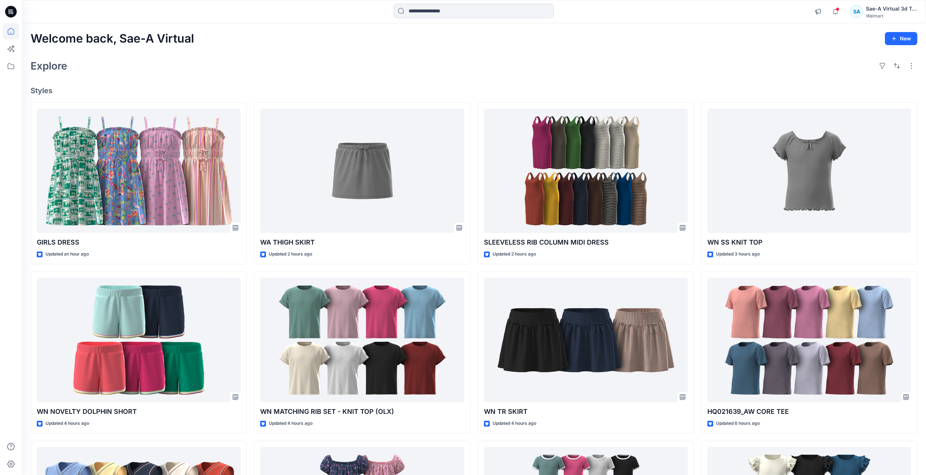 Image resolution: width=926 pixels, height=475 pixels. What do you see at coordinates (139, 171) in the screenshot?
I see `a: GIRLS DRESS` at bounding box center [139, 171].